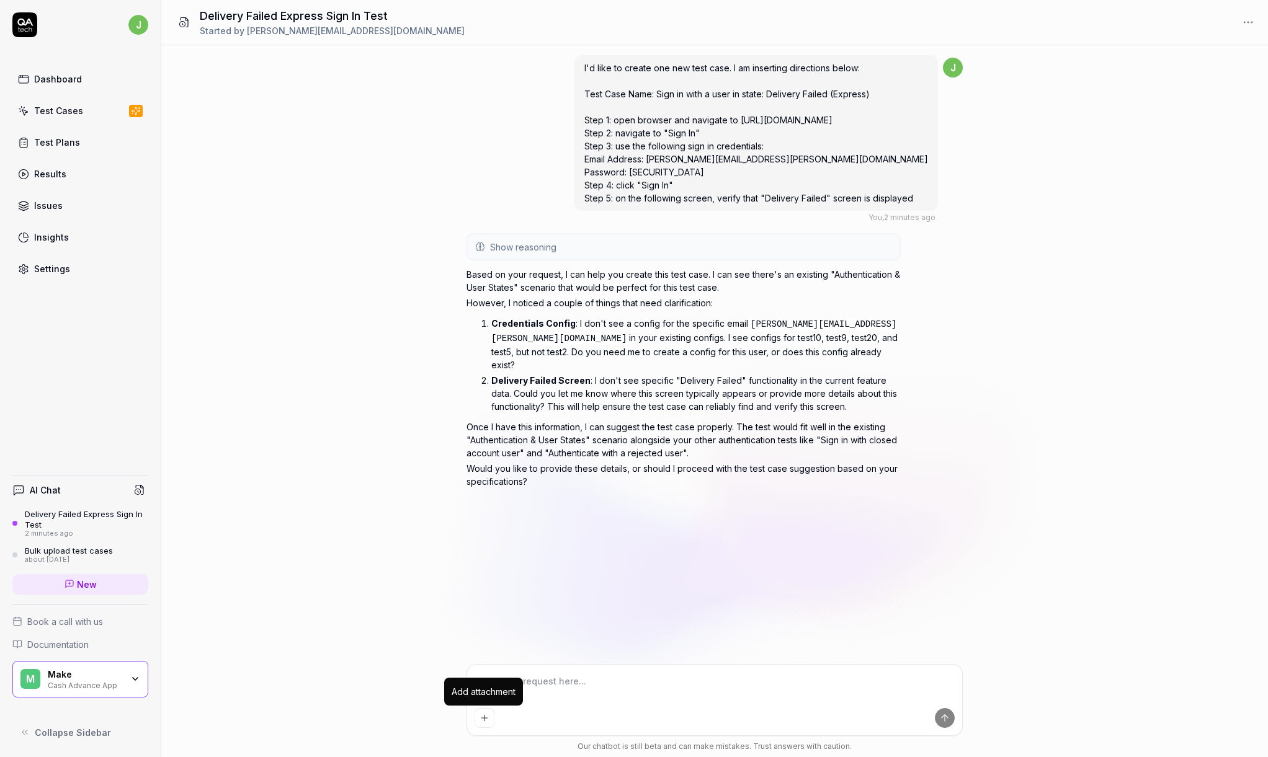 The height and width of the screenshot is (757, 1268). I want to click on span: Show reasoning, so click(523, 247).